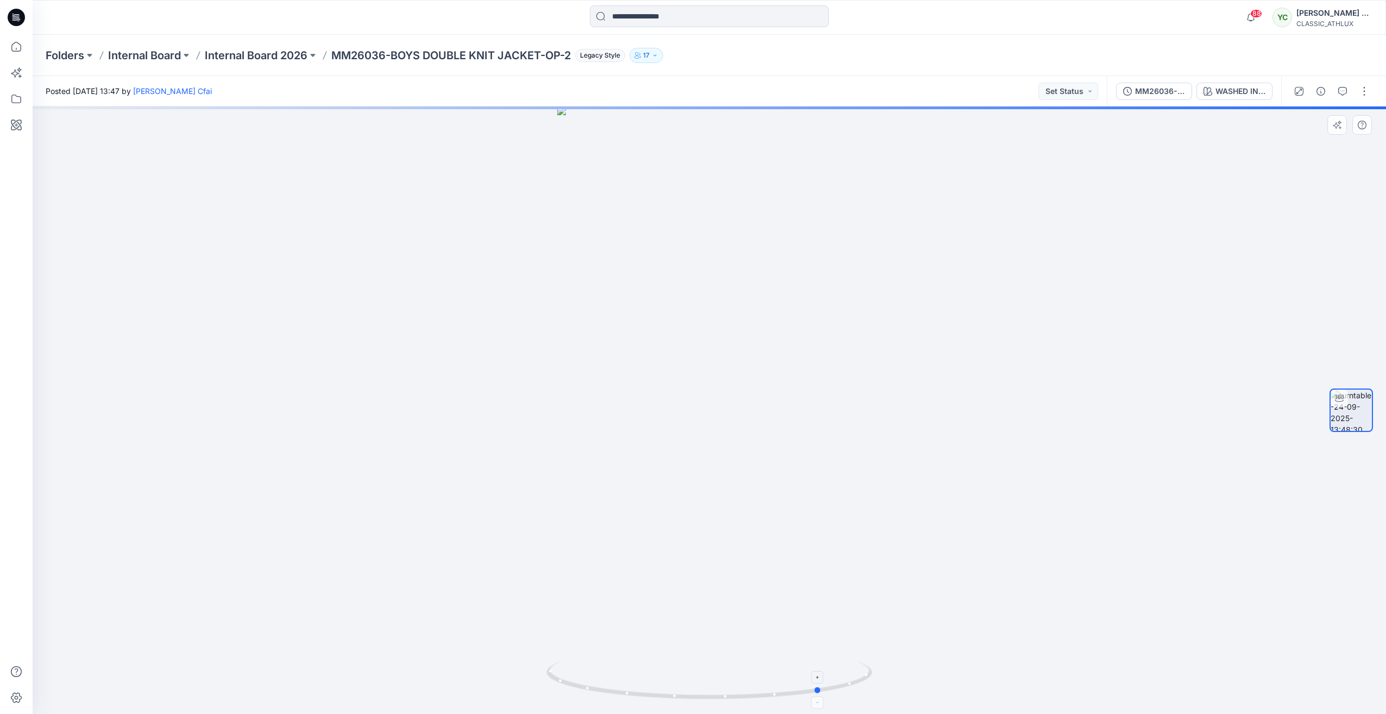 Image resolution: width=1386 pixels, height=714 pixels. I want to click on a: Internal Board, so click(145, 55).